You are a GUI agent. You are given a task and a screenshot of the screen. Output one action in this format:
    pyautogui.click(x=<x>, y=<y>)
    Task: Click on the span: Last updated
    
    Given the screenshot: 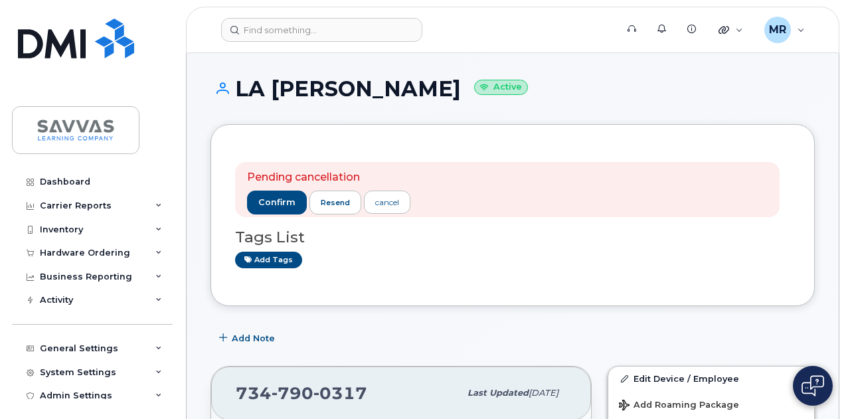 What is the action you would take?
    pyautogui.click(x=498, y=392)
    